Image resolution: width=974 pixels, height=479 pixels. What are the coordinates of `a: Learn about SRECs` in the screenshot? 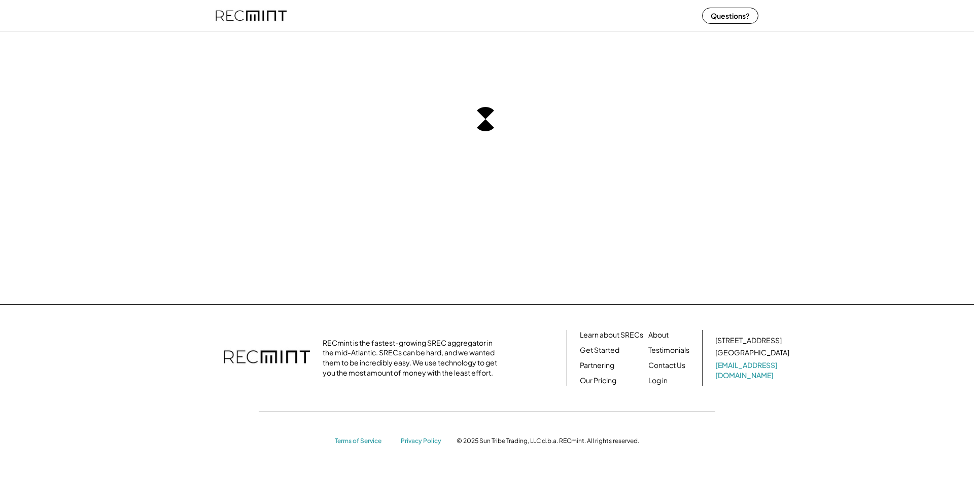 It's located at (611, 335).